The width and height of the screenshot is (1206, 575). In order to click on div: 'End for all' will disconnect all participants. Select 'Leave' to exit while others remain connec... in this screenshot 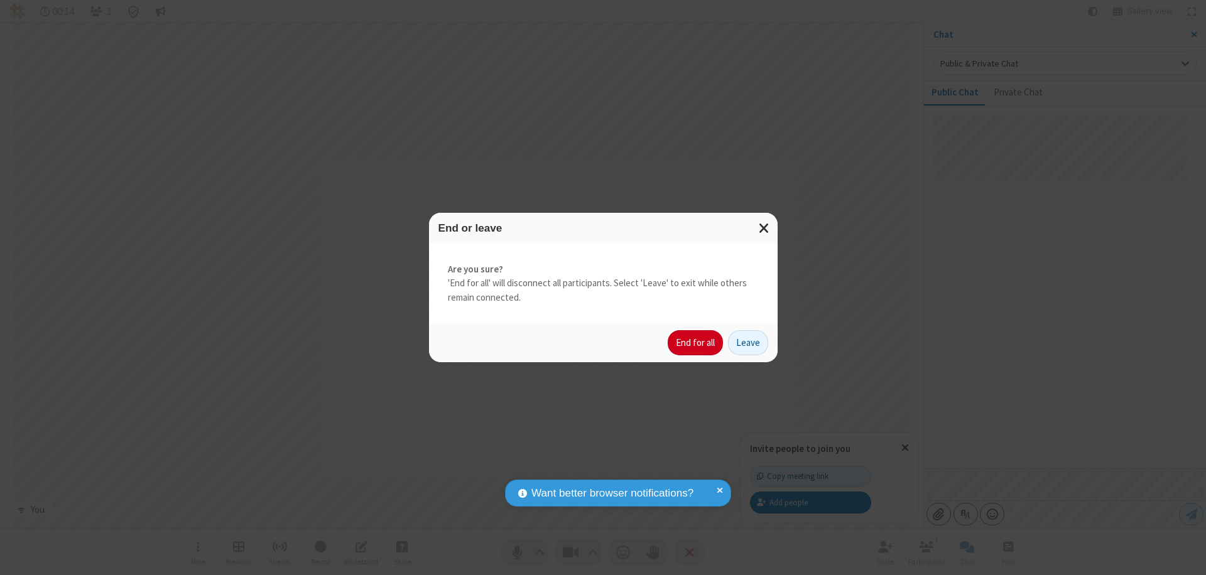, I will do `click(603, 284)`.